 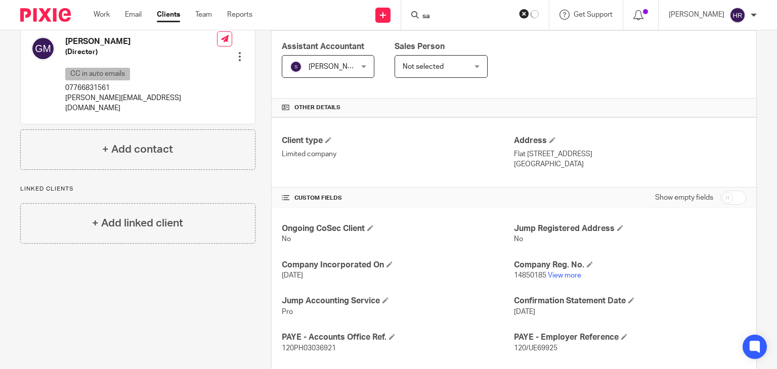 What do you see at coordinates (398, 141) in the screenshot?
I see `h4: Client type` at bounding box center [398, 141].